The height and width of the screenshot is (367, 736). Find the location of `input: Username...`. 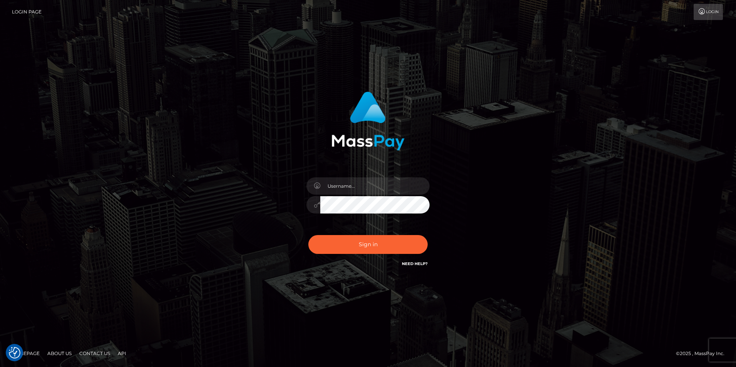

input: Username... is located at coordinates (375, 186).